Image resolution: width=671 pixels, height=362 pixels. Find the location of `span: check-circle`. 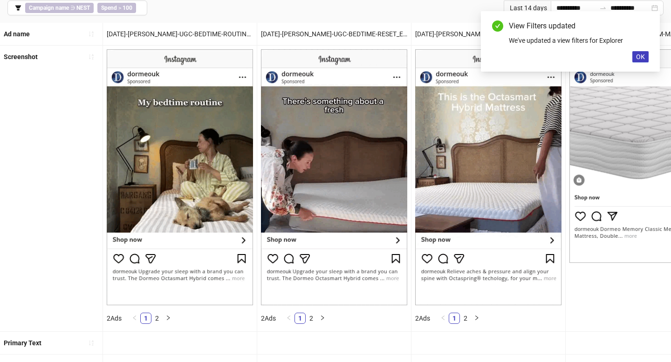

span: check-circle is located at coordinates (497, 26).